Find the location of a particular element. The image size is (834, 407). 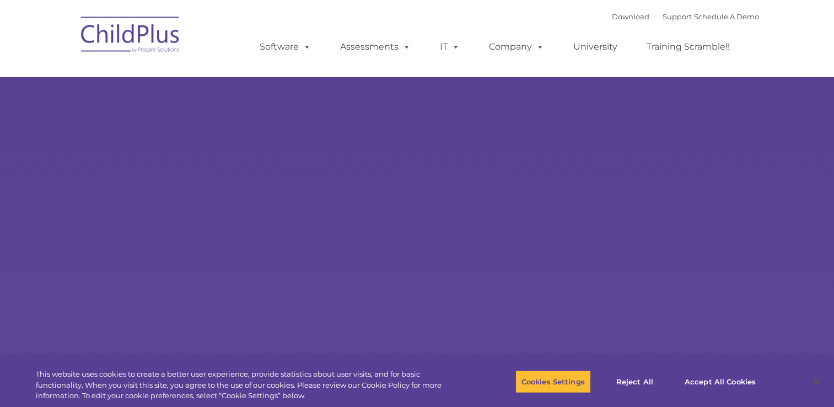

div: This website uses cookies to create a better user experience, provide statistics about user visit... is located at coordinates (247, 385).